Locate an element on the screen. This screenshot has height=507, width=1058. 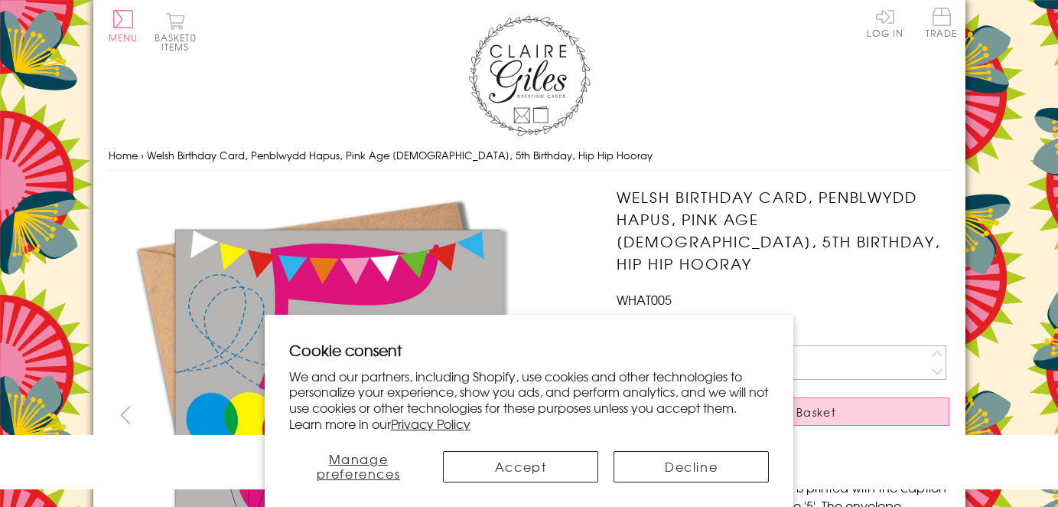
a: Home is located at coordinates (123, 155).